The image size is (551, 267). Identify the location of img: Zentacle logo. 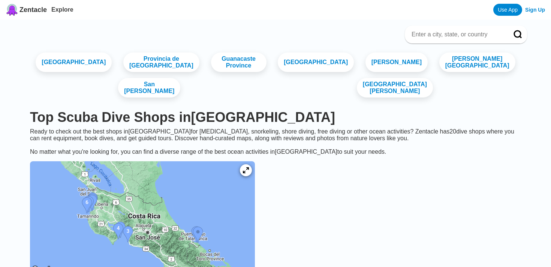
(12, 10).